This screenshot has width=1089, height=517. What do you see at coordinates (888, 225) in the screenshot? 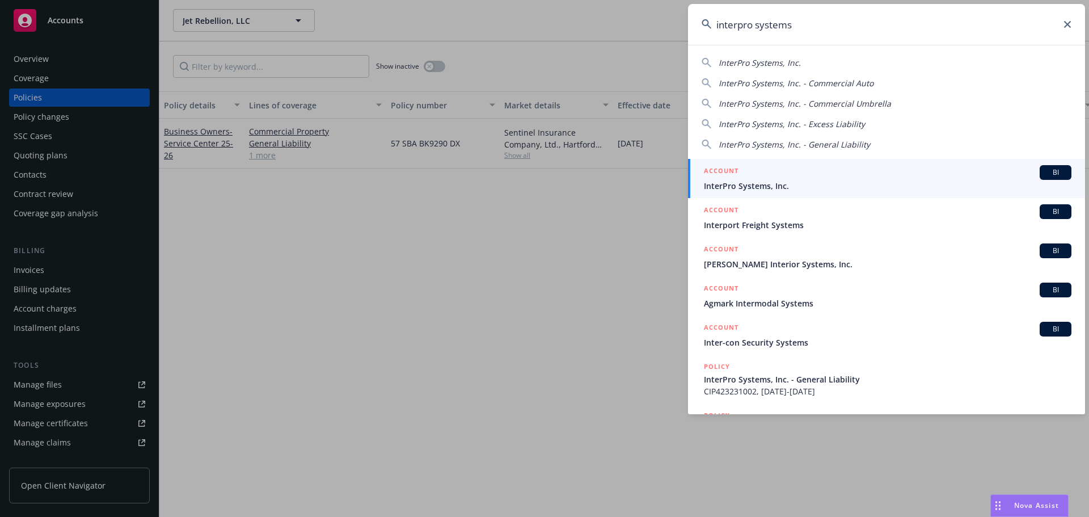
I see `span: Interport Freight Systems` at bounding box center [888, 225].